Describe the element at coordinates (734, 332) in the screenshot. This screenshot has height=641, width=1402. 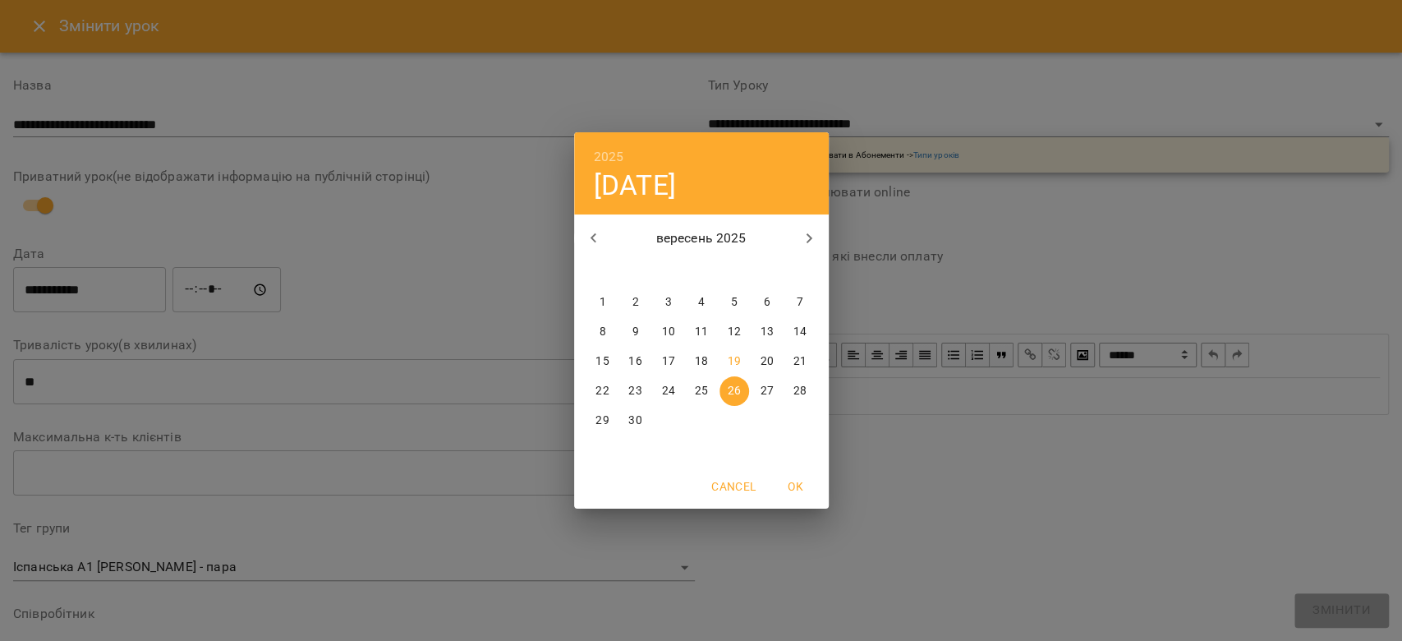
I see `p: 12` at that location.